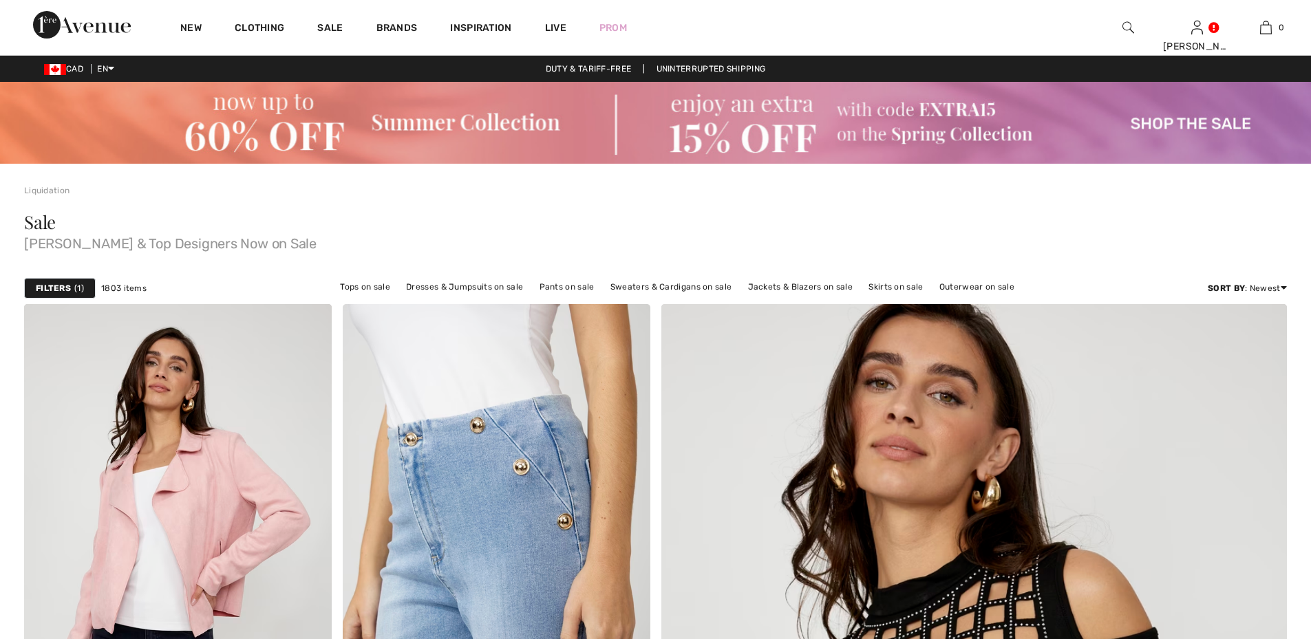  Describe the element at coordinates (124, 288) in the screenshot. I see `span: 1803 items` at that location.